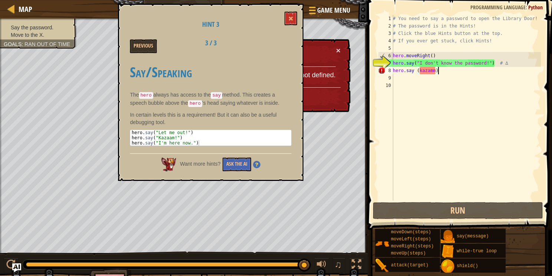 The image size is (552, 276). I want to click on div: 9, so click(386, 78).